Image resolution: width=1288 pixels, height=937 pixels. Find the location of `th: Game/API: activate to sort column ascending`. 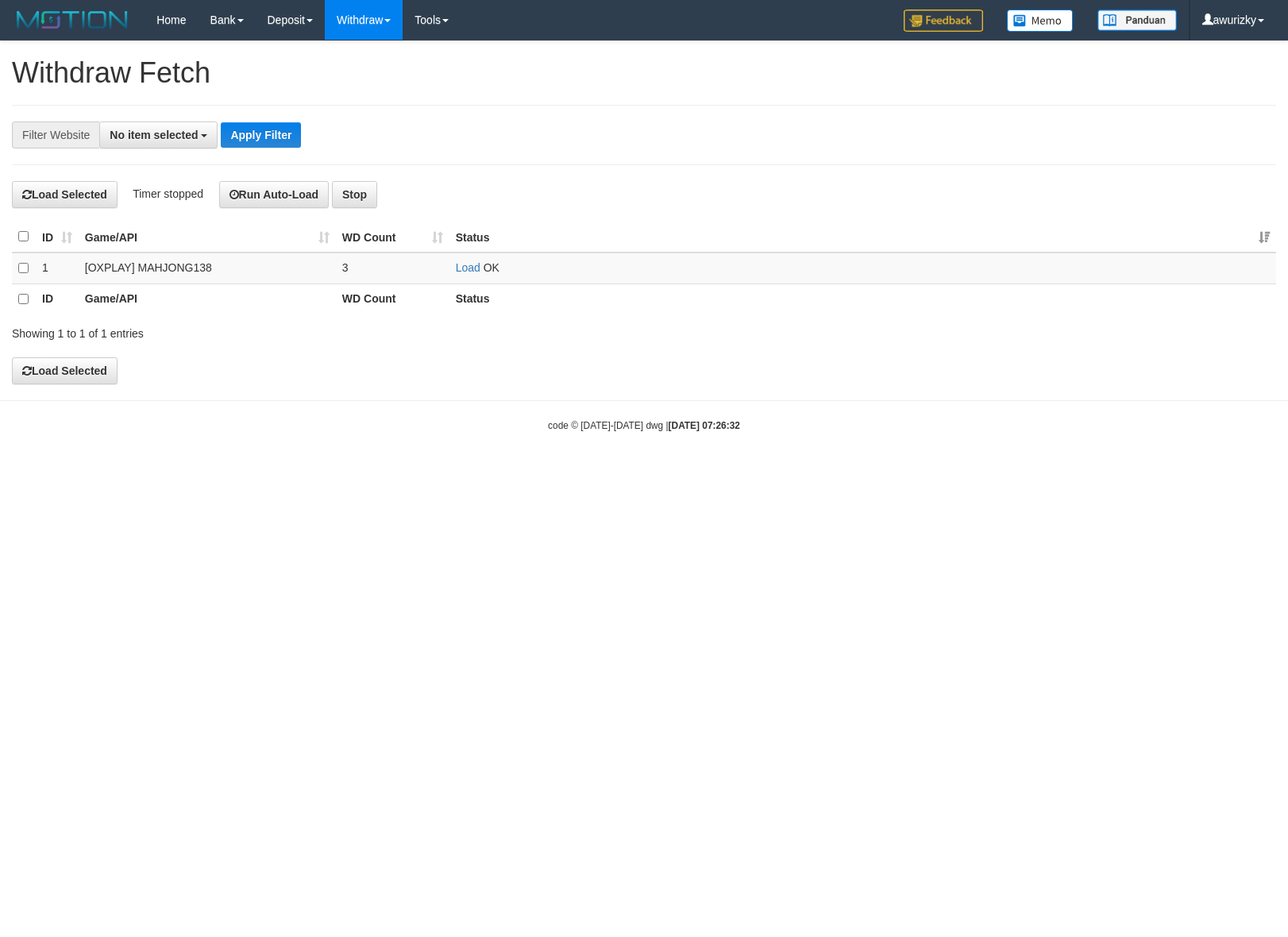

th: Game/API: activate to sort column ascending is located at coordinates (207, 237).